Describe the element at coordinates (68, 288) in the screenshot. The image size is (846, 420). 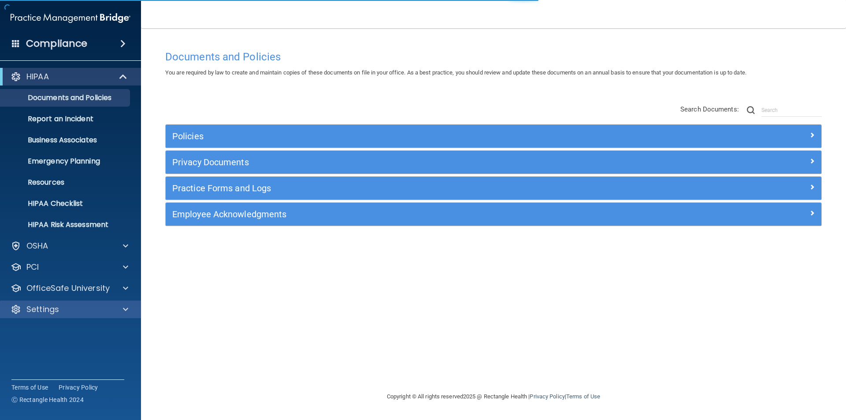
I see `p: OfficeSafe University` at that location.